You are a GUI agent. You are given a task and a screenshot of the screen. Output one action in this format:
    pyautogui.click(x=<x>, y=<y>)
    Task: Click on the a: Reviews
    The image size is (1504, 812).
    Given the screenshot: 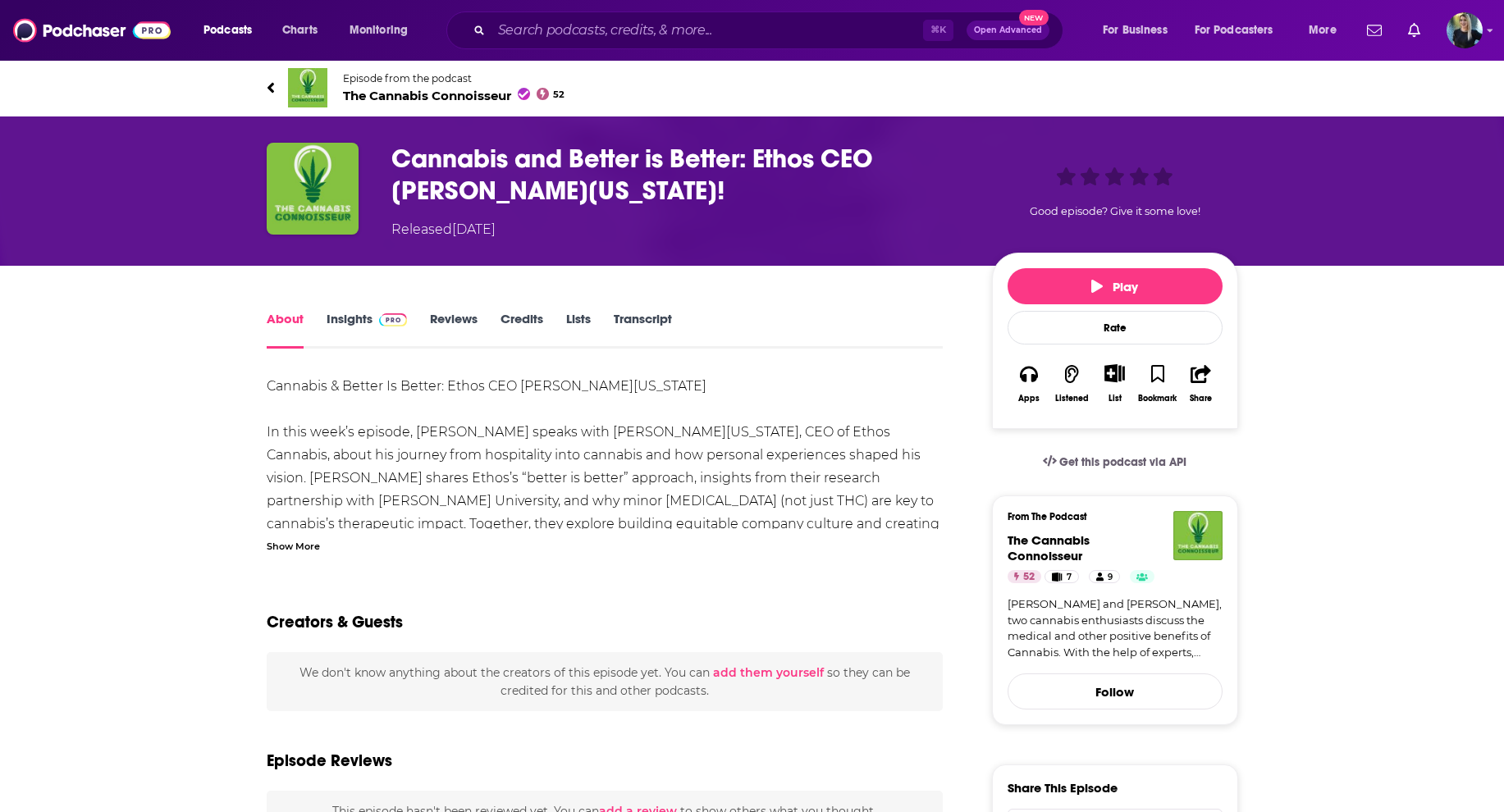 What is the action you would take?
    pyautogui.click(x=454, y=330)
    